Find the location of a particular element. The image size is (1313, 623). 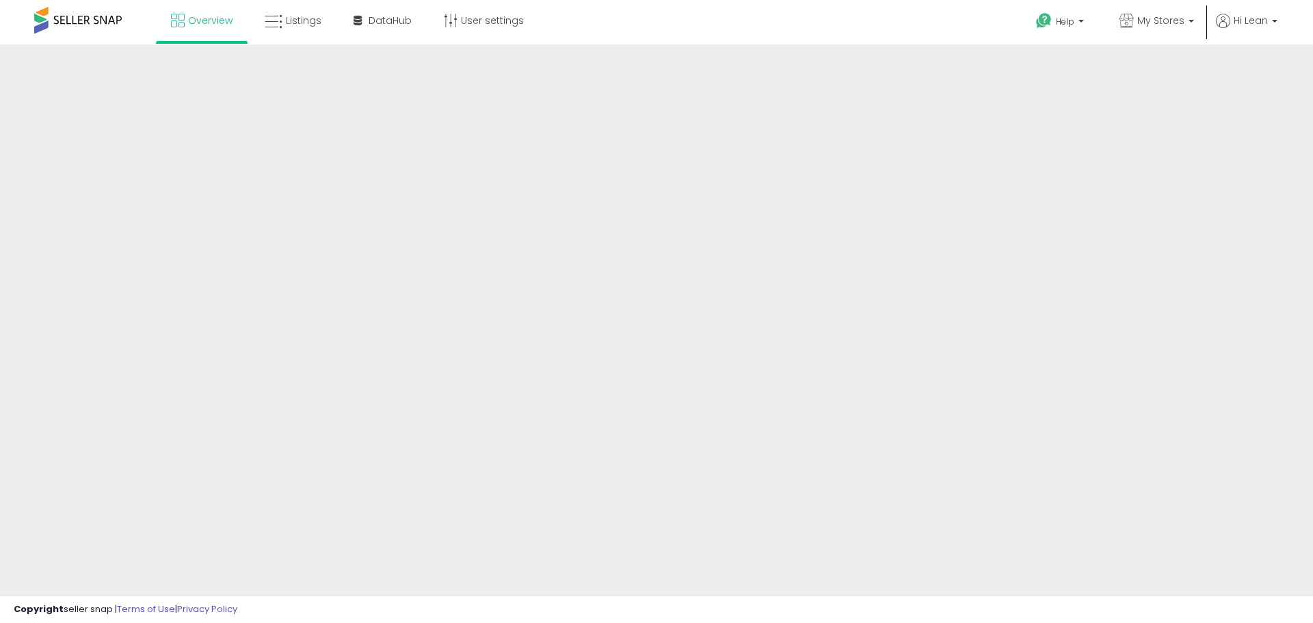

a: Help is located at coordinates (1061, 23).